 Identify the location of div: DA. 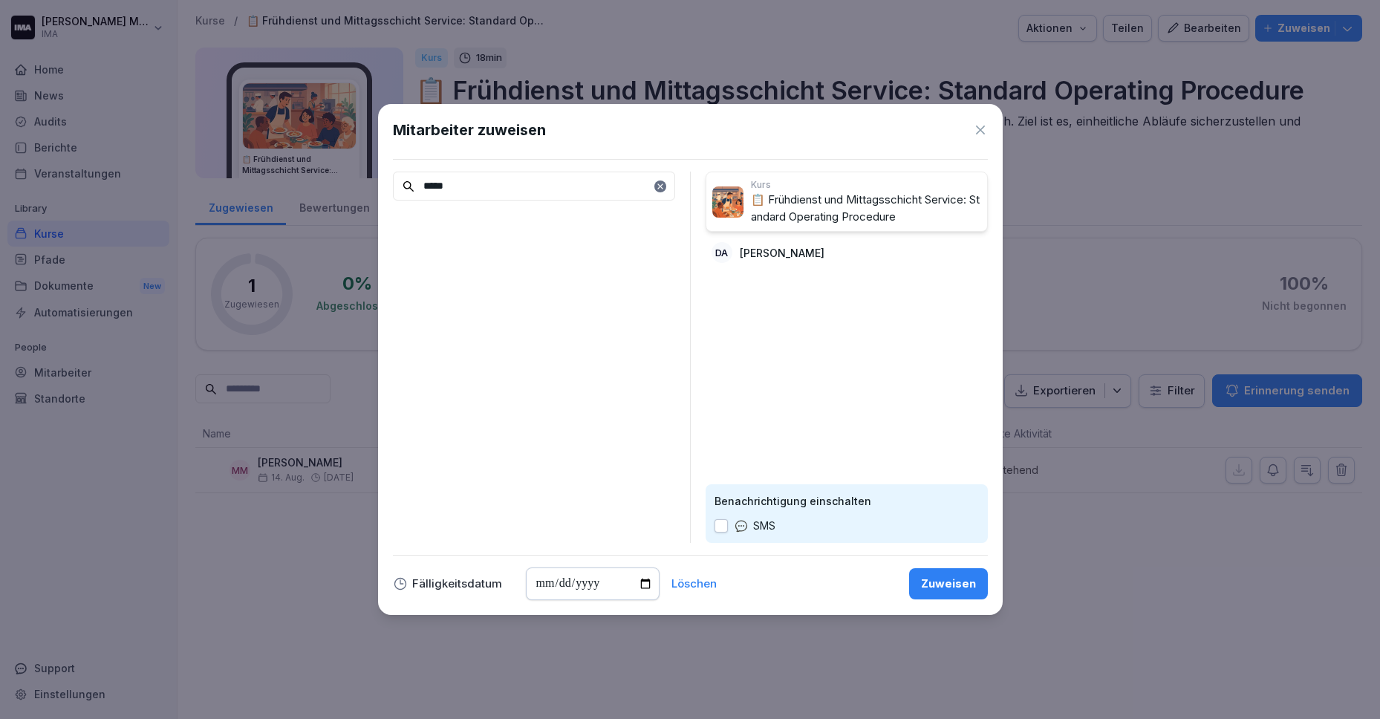
(722, 253).